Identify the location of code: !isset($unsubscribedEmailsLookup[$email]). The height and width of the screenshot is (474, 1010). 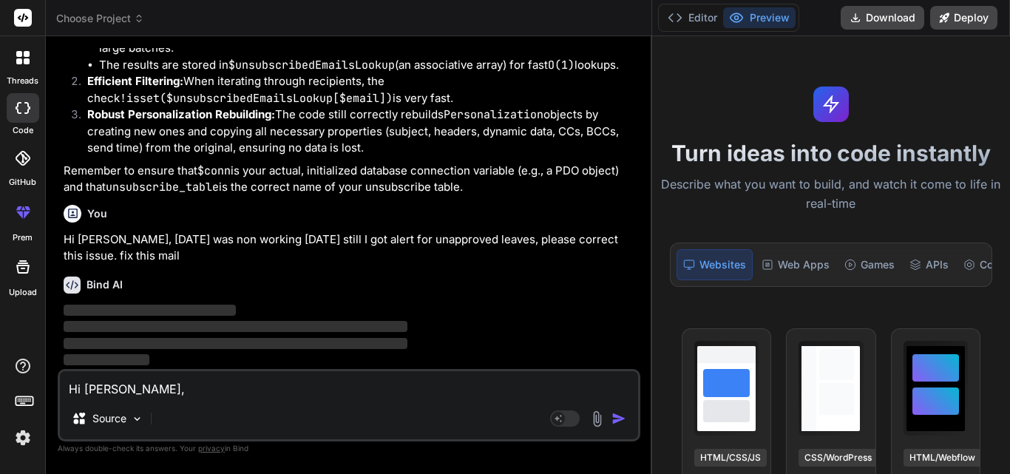
(256, 98).